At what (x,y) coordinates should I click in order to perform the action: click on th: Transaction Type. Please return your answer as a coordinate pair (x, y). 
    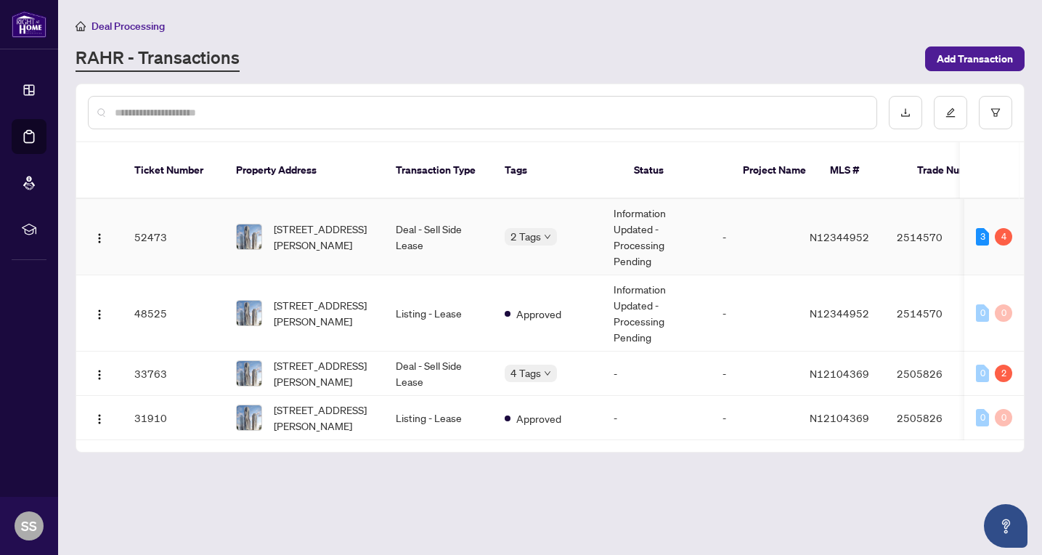
    Looking at the image, I should click on (438, 171).